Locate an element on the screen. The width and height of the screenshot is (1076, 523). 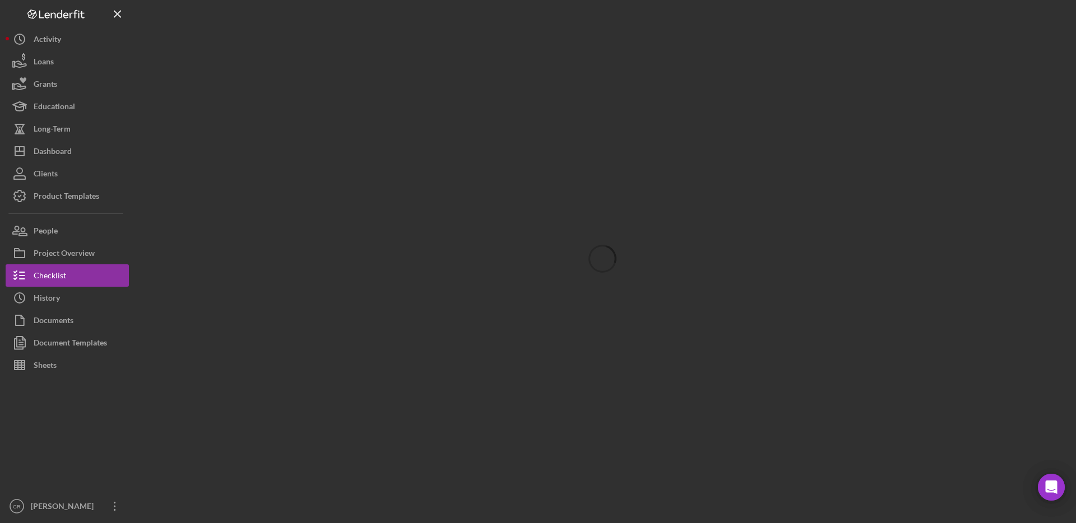
a: Project Overview is located at coordinates (67, 253).